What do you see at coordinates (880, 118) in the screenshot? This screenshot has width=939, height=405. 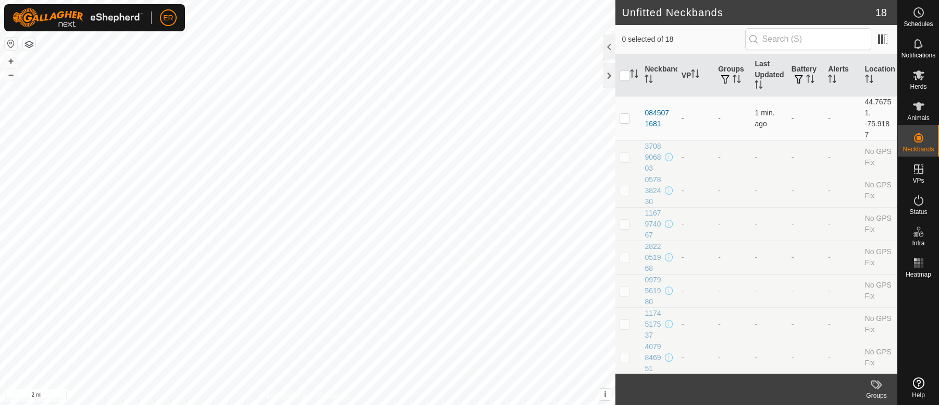 I see `td: 44.76751, -75.9187` at bounding box center [880, 118].